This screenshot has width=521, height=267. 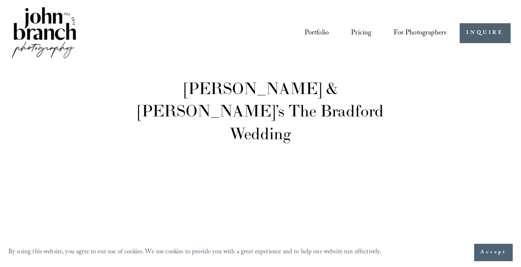 I want to click on span: For Photographers, so click(x=420, y=33).